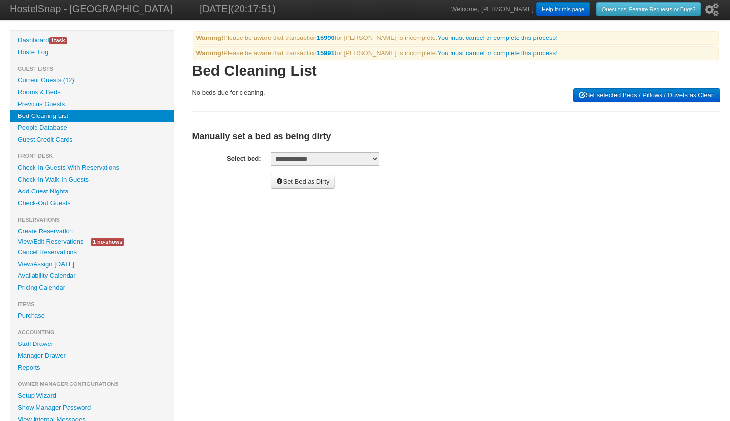 Image resolution: width=730 pixels, height=421 pixels. What do you see at coordinates (92, 252) in the screenshot?
I see `a: Cancel Reservations` at bounding box center [92, 252].